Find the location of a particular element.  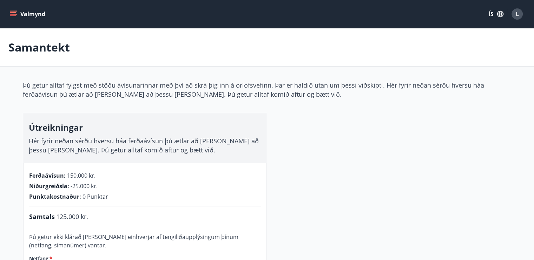

button: ÍS is located at coordinates (496, 14).